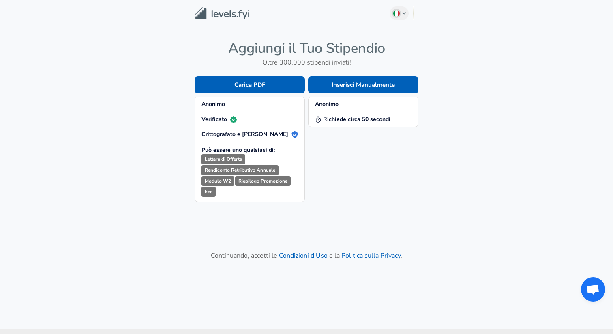 The image size is (613, 334). Describe the element at coordinates (208, 191) in the screenshot. I see `small: Ecc` at that location.